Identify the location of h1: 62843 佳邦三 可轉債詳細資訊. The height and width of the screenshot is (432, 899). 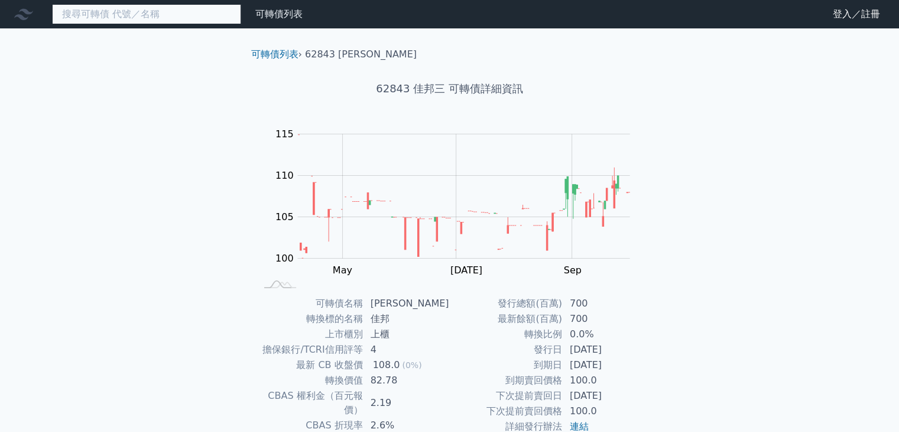
(450, 89).